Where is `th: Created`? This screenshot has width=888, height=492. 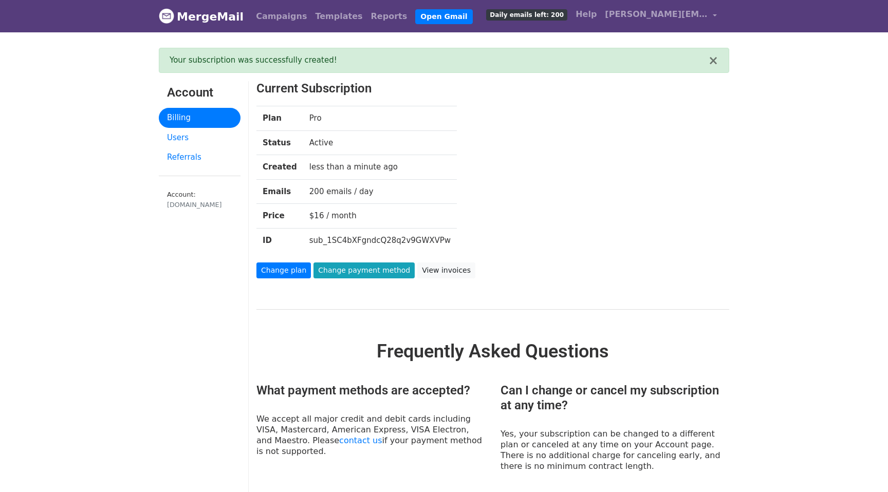
th: Created is located at coordinates (280, 168).